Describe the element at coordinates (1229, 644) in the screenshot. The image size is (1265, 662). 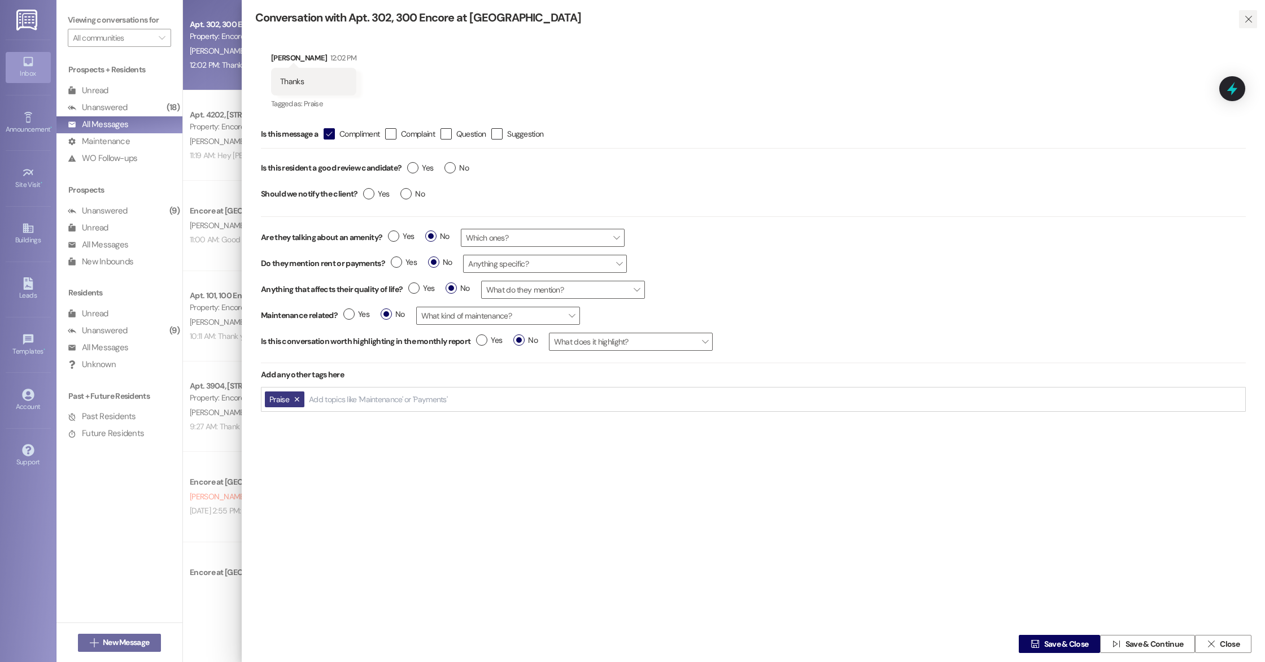
I see `span: Close` at that location.